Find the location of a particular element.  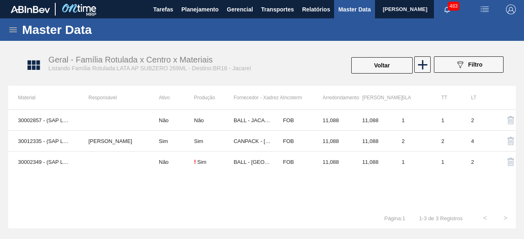

th: TT is located at coordinates (446, 98).